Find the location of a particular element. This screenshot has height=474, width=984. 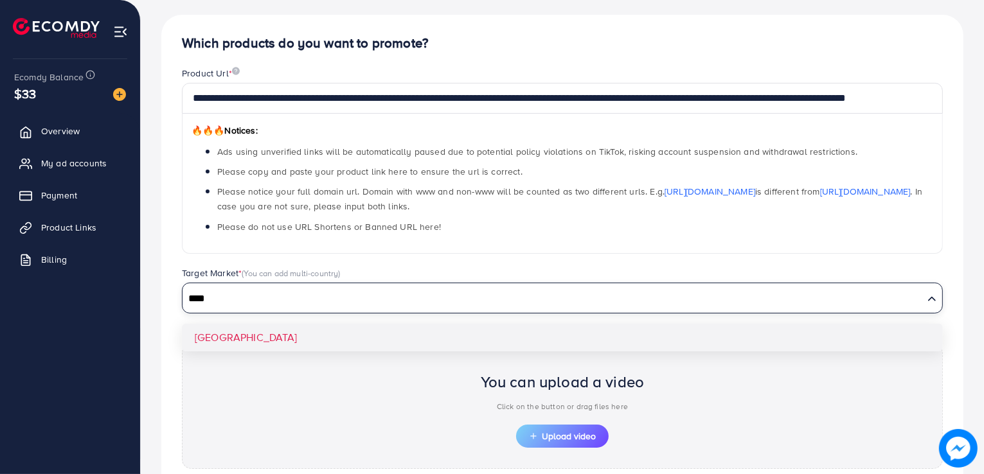

span: Notices: is located at coordinates (224, 131).